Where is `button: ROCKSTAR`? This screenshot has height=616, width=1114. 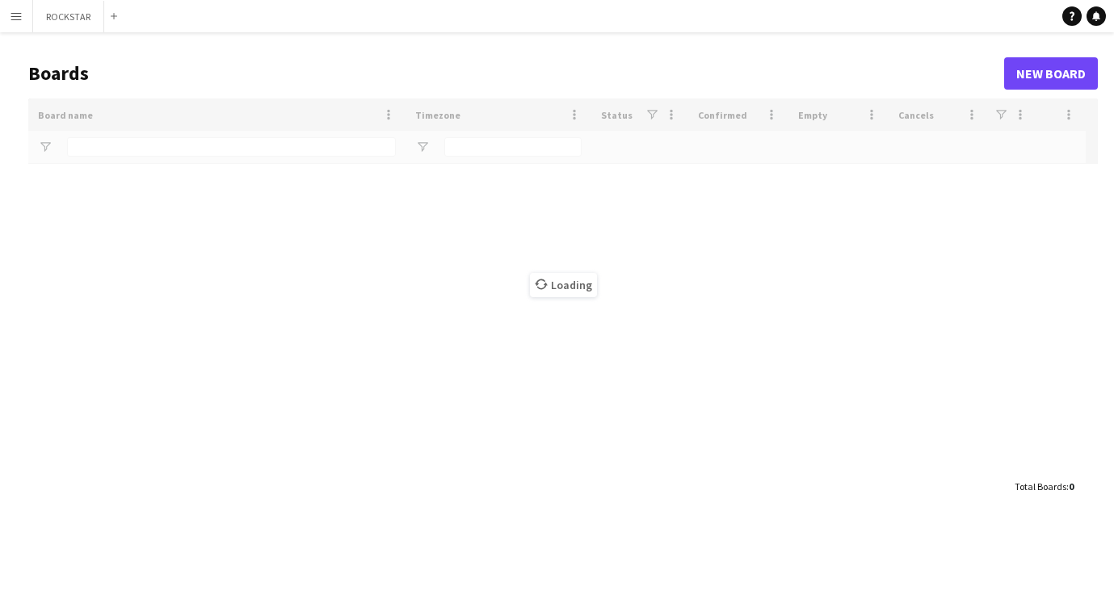 button: ROCKSTAR is located at coordinates (69, 16).